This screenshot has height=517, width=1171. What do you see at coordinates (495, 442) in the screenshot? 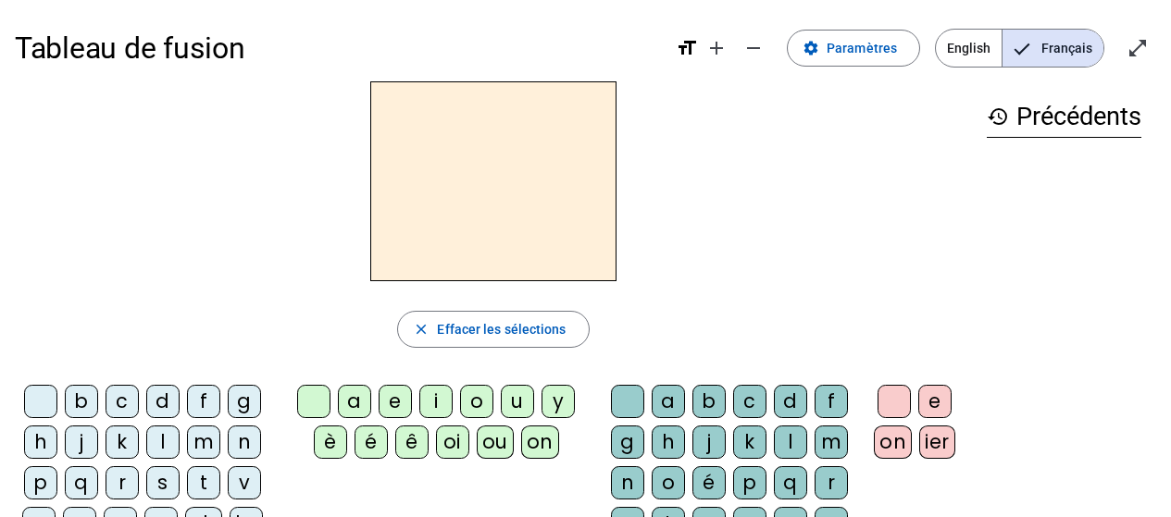
I see `div: ou` at bounding box center [495, 442].